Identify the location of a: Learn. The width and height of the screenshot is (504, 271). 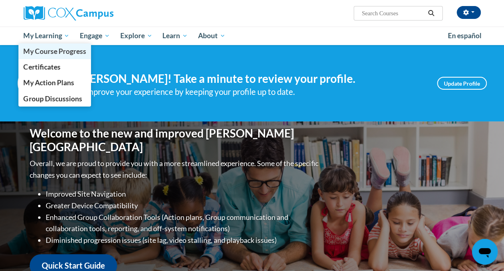
(175, 36).